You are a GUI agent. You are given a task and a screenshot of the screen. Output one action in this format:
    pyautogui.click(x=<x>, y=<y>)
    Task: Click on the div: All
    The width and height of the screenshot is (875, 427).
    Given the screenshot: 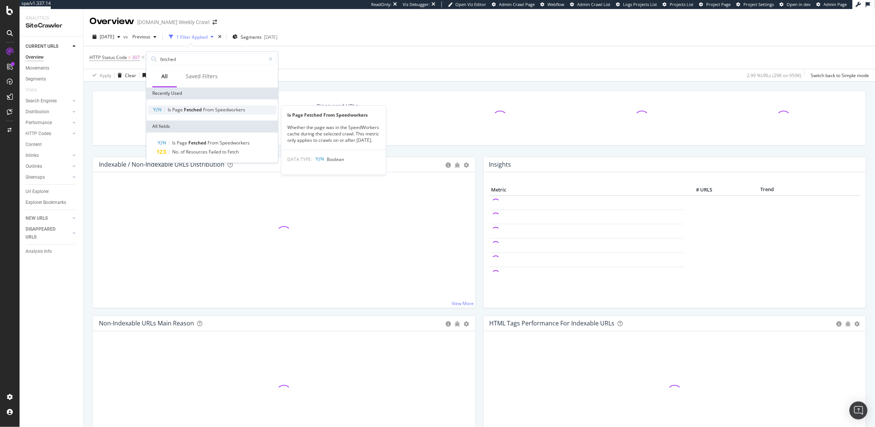 What is the action you would take?
    pyautogui.click(x=164, y=76)
    